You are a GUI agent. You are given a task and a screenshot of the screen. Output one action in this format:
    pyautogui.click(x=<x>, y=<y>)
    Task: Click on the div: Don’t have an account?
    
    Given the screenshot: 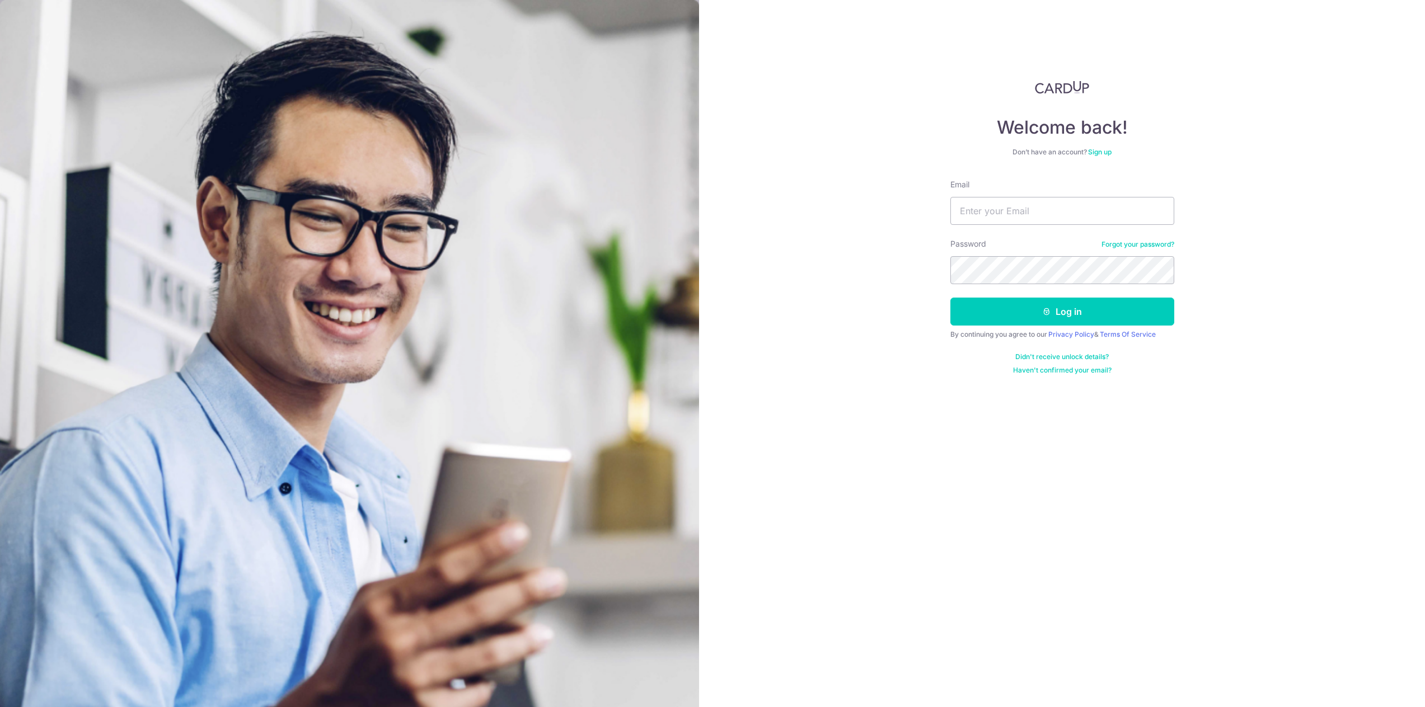 What is the action you would take?
    pyautogui.click(x=1062, y=152)
    